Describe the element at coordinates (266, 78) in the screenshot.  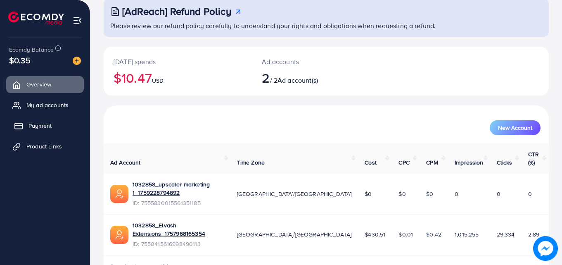
I see `span: 2` at that location.